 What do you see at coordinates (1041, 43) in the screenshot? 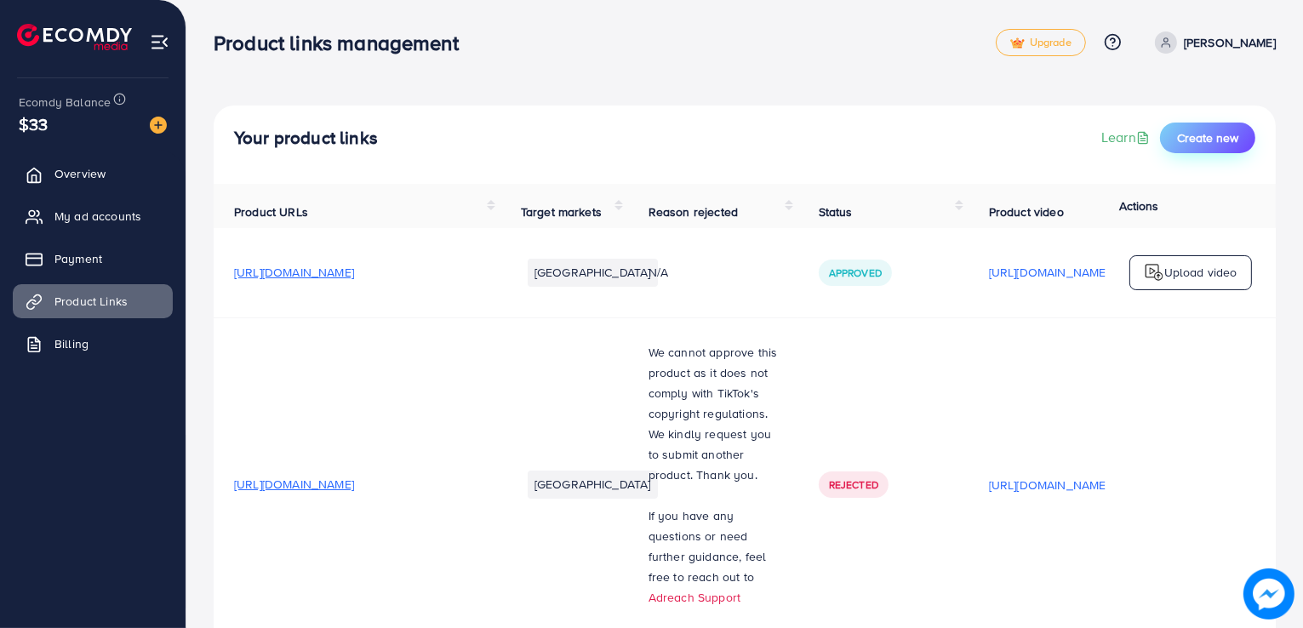
I see `a: tickUpgrade` at bounding box center [1041, 43].